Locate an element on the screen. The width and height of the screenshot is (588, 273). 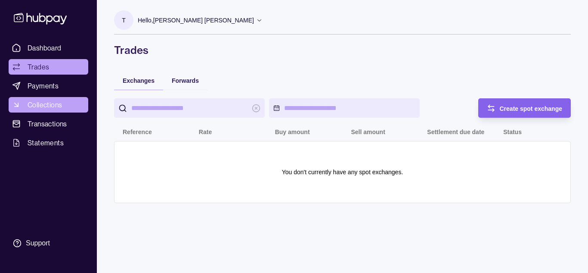
span: Forwards is located at coordinates (185, 81).